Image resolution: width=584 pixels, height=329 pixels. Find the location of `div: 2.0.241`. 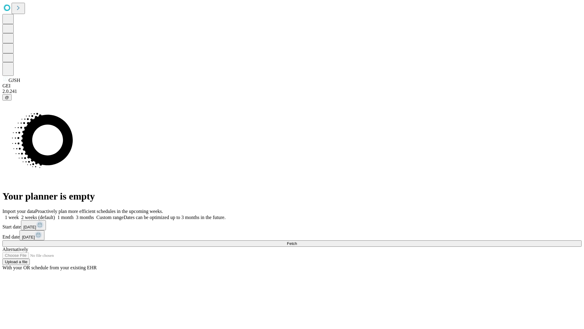

div: 2.0.241 is located at coordinates (292, 91).